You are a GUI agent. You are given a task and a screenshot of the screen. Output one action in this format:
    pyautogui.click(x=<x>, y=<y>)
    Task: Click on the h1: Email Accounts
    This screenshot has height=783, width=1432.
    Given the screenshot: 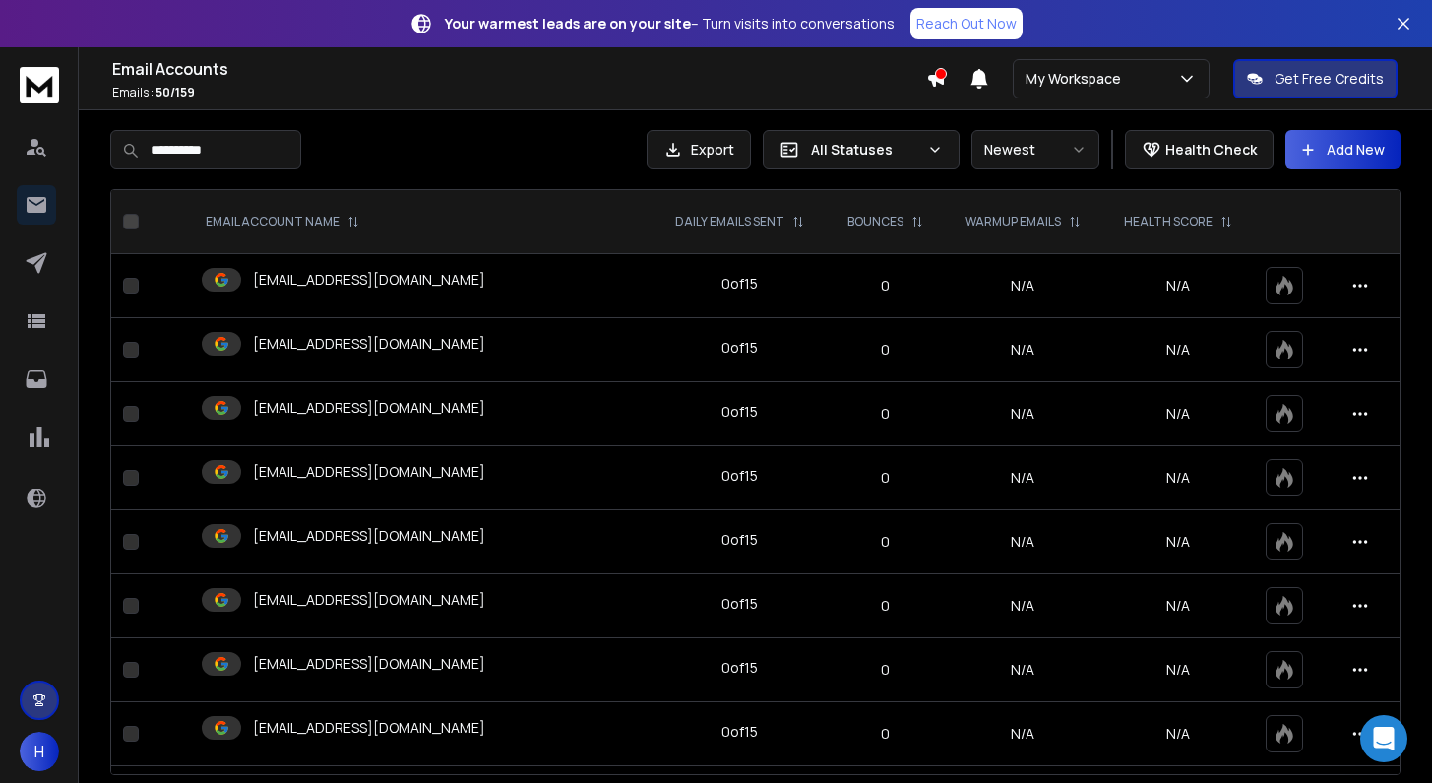 What is the action you would take?
    pyautogui.click(x=519, y=69)
    